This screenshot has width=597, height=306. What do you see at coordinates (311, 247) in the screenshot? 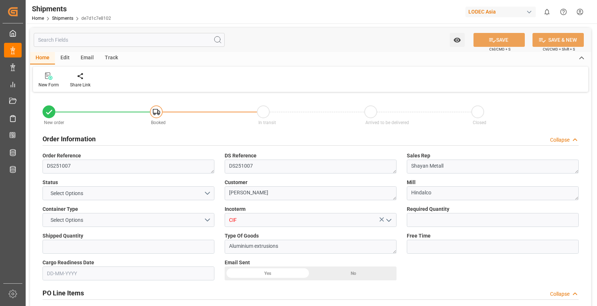
I see `textarea: Aluminium extrusions` at bounding box center [311, 247].